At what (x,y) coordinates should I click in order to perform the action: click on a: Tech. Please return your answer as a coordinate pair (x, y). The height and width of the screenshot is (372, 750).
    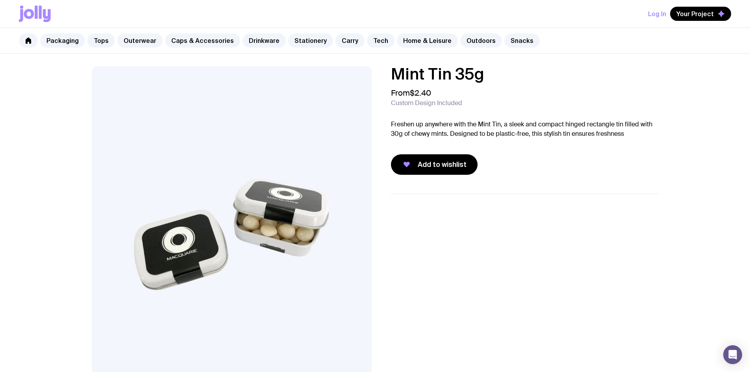
    Looking at the image, I should click on (381, 41).